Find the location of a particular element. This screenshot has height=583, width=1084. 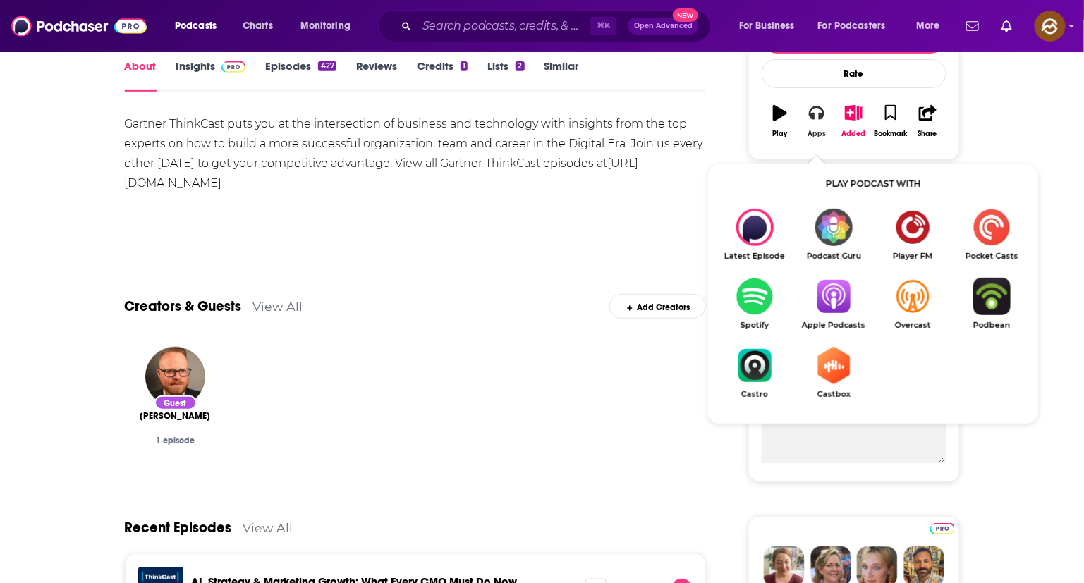

img: Podchaser - Follow, Share and Rate Podcasts is located at coordinates (79, 26).